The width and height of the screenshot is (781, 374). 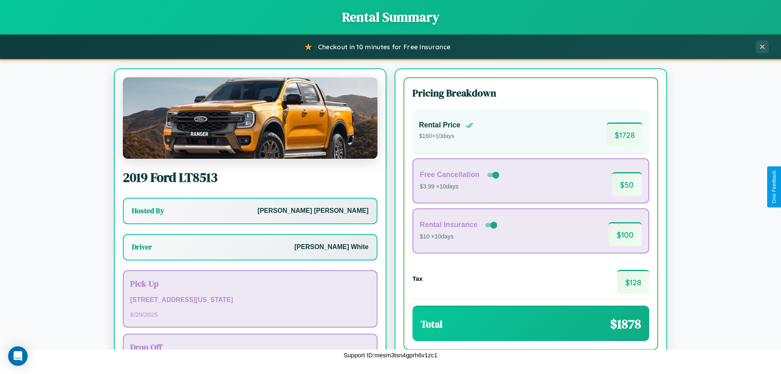 What do you see at coordinates (18, 356) in the screenshot?
I see `div: Open Intercom Messenger` at bounding box center [18, 356].